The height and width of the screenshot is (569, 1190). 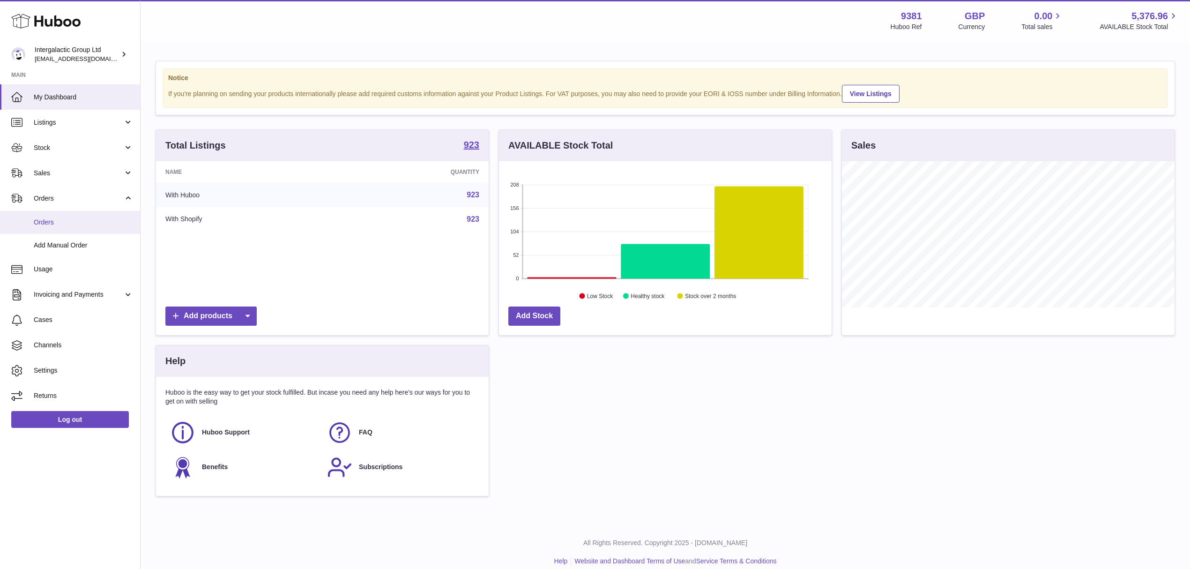 I want to click on div: Intergalactic Group Ltd, so click(x=77, y=54).